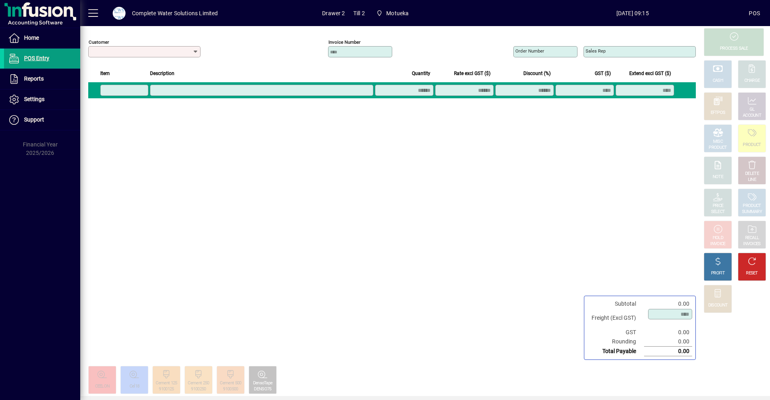  I want to click on mat-label: Invoice number, so click(344, 42).